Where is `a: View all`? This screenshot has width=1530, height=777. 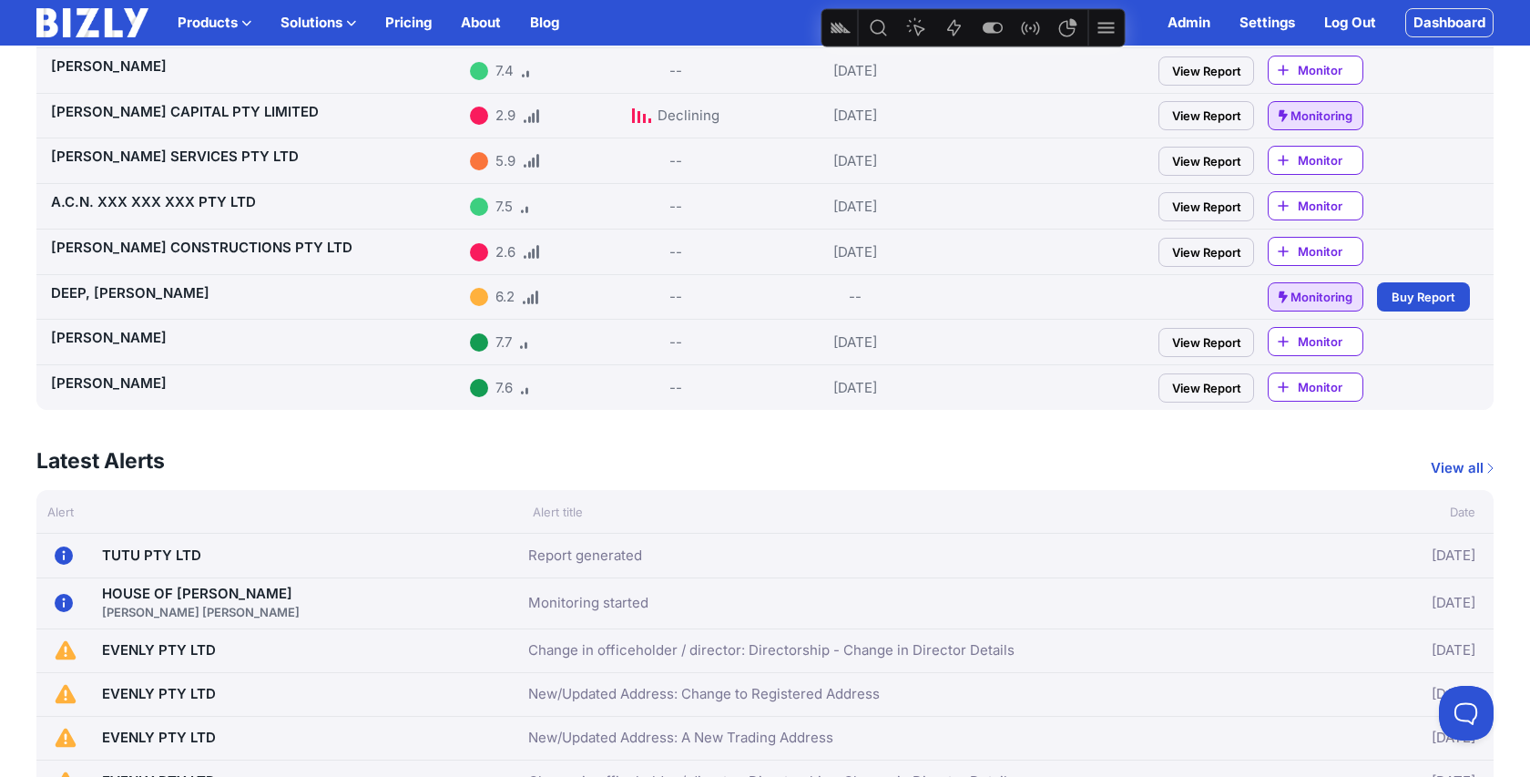
a: View all is located at coordinates (1462, 468).